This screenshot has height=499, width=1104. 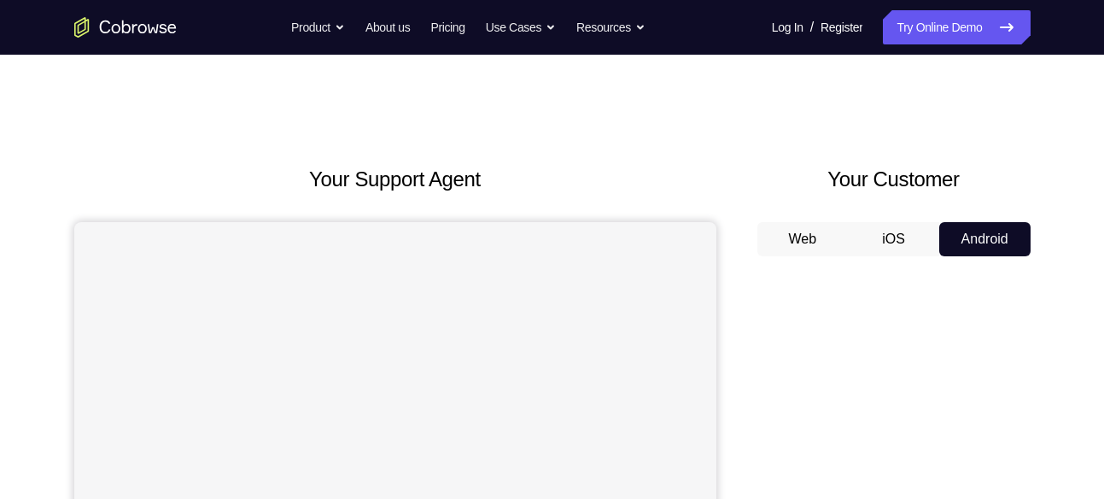 I want to click on button: Android, so click(x=984, y=239).